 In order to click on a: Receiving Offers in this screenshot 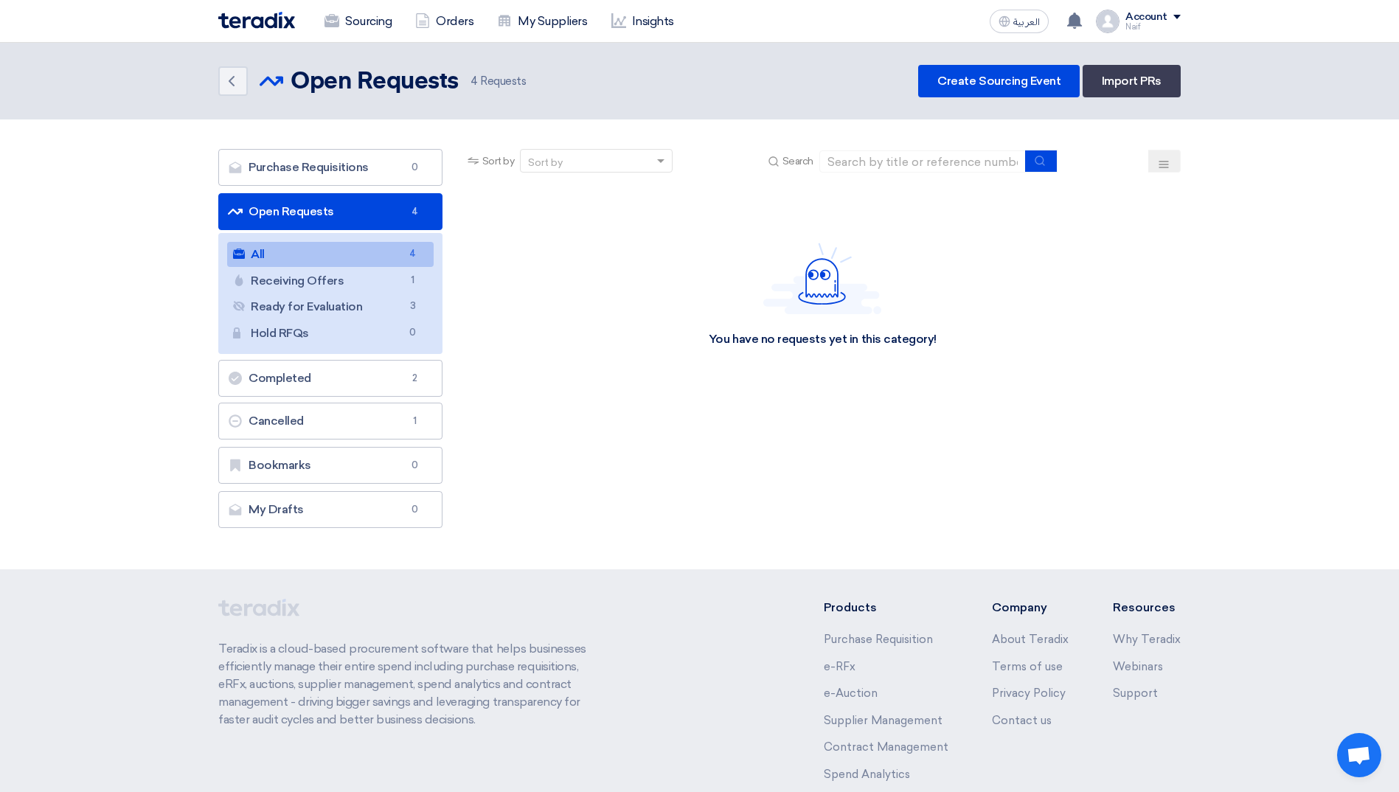, I will do `click(330, 281)`.